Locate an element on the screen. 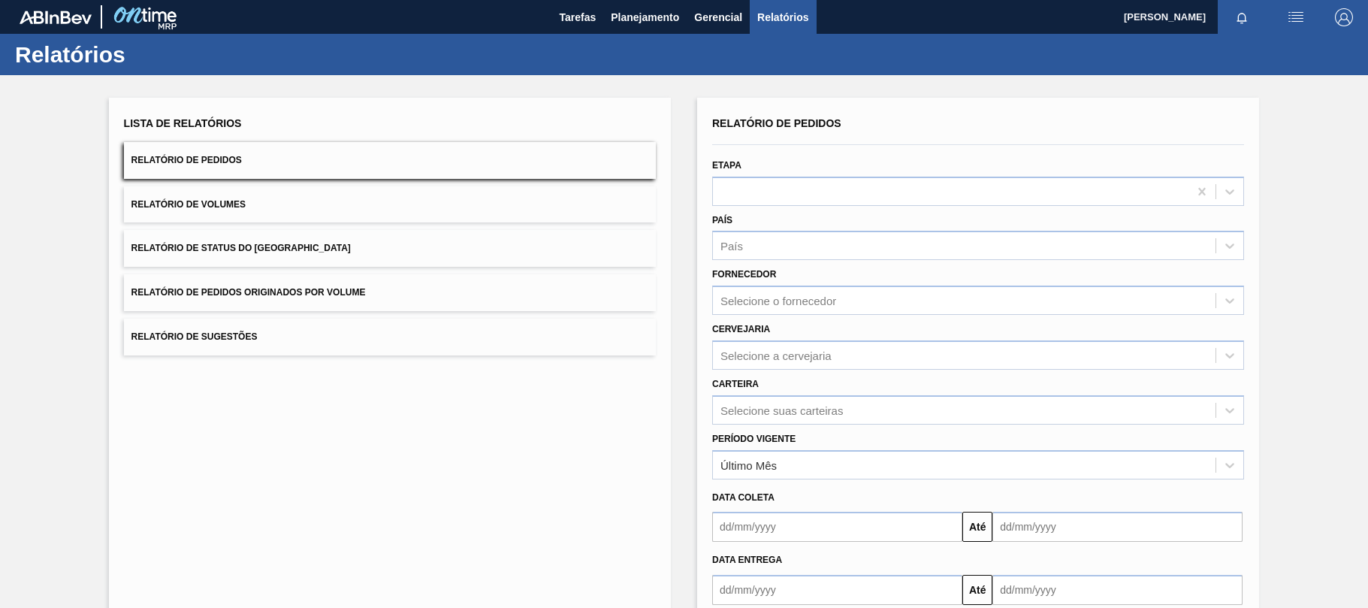 This screenshot has height=608, width=1368. label: Fornecedor is located at coordinates (744, 274).